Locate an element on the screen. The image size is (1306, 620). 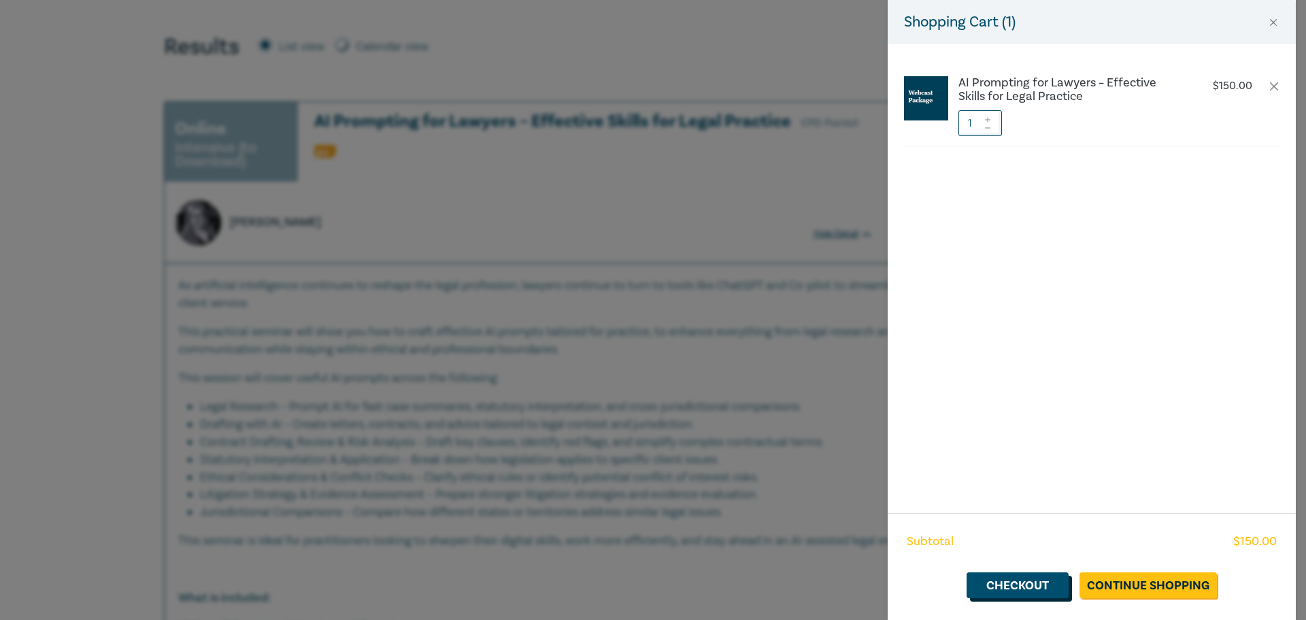
input: 1 is located at coordinates (980, 123).